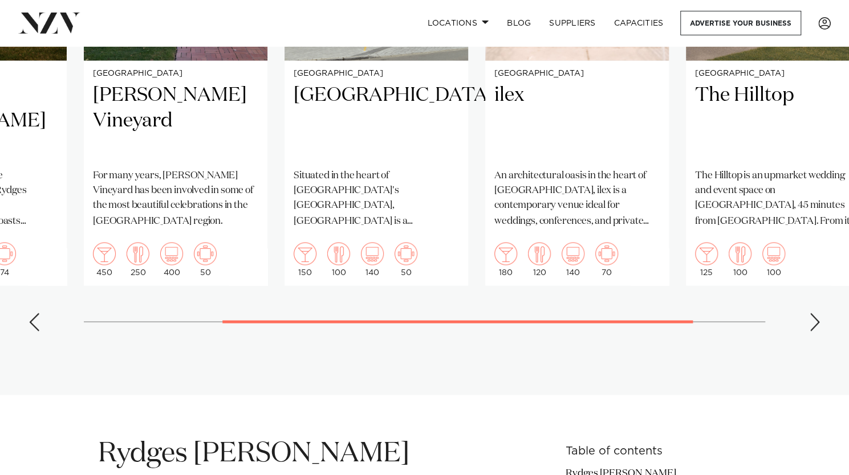  I want to click on div: 120, so click(539, 259).